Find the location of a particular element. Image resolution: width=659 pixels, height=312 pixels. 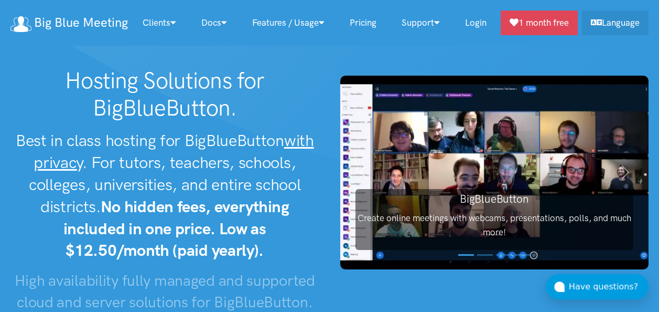

a: Support is located at coordinates (421, 23).